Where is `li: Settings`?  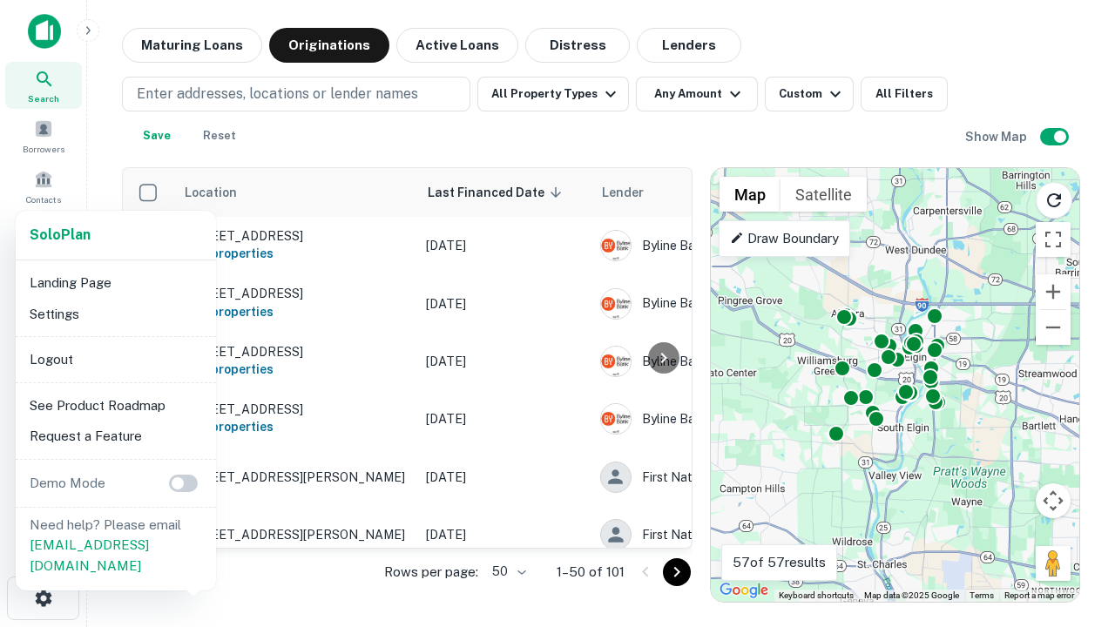
li: Settings is located at coordinates (116, 315).